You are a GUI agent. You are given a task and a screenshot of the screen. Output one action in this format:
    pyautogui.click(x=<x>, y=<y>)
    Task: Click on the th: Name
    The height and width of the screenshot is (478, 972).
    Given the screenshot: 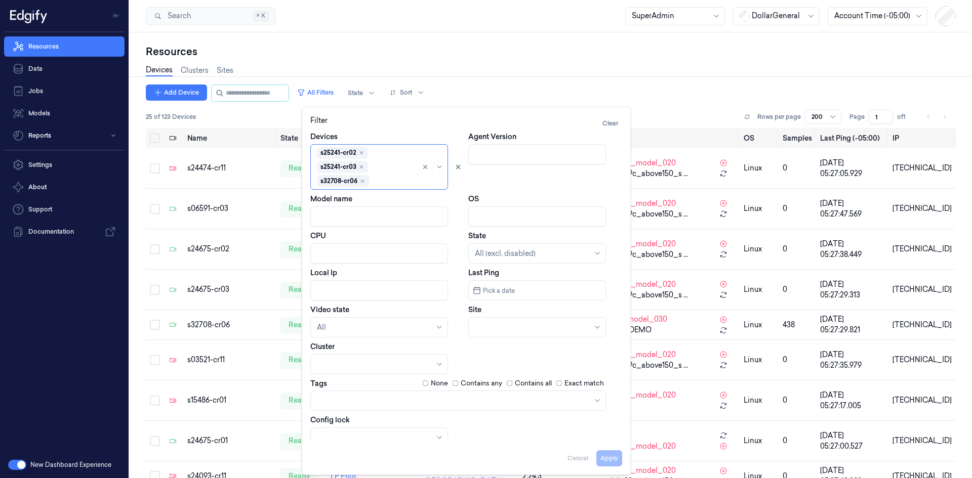 What is the action you would take?
    pyautogui.click(x=230, y=138)
    